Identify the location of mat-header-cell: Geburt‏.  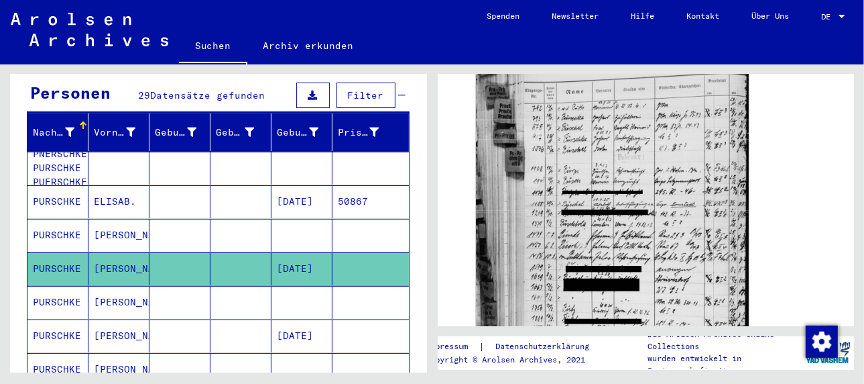
(241, 132).